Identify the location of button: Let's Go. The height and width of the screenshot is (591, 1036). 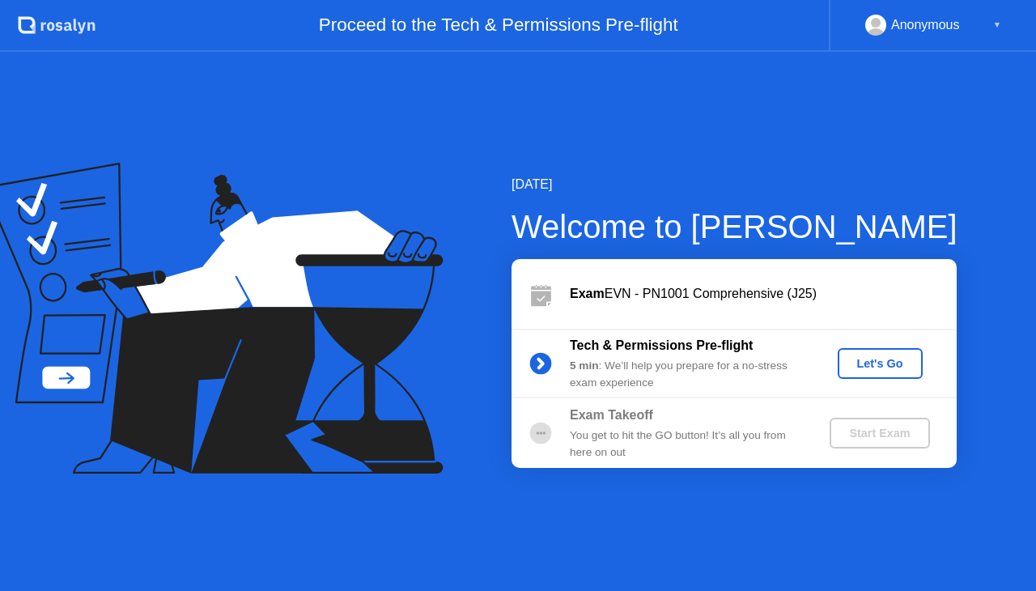
(880, 364).